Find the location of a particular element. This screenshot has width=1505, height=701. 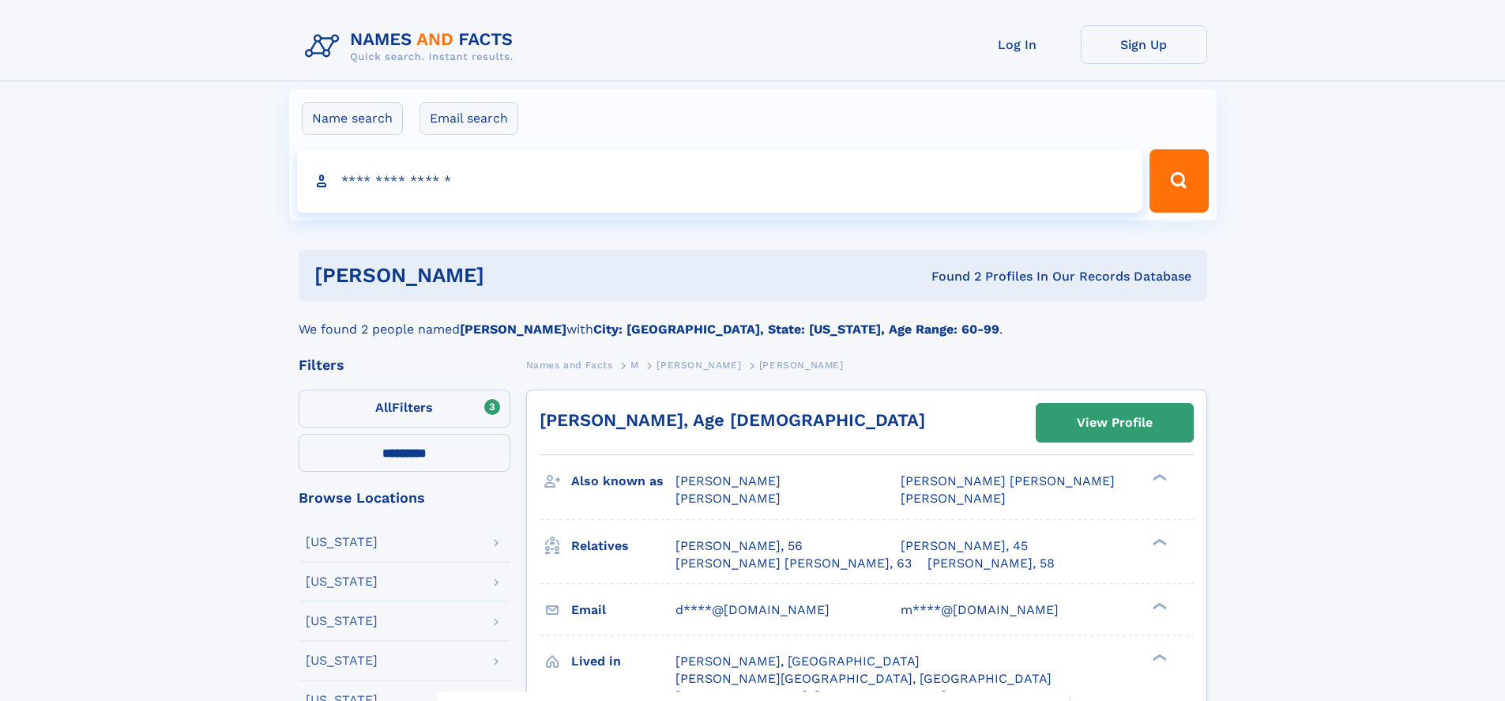

a: Log In is located at coordinates (1017, 44).